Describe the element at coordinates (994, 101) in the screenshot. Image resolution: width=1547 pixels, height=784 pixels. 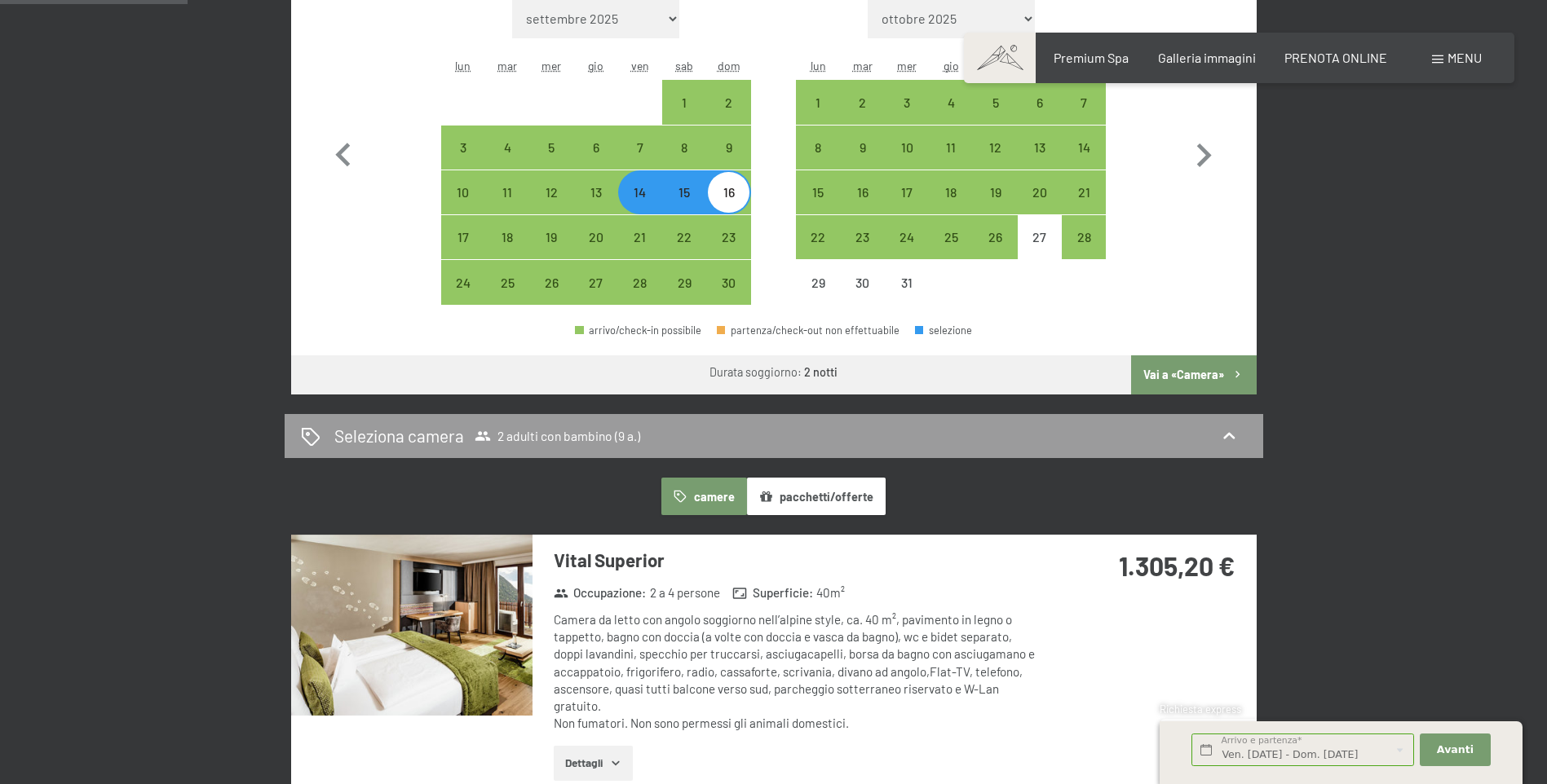
I see `div: Fri Dec 05 2025` at that location.